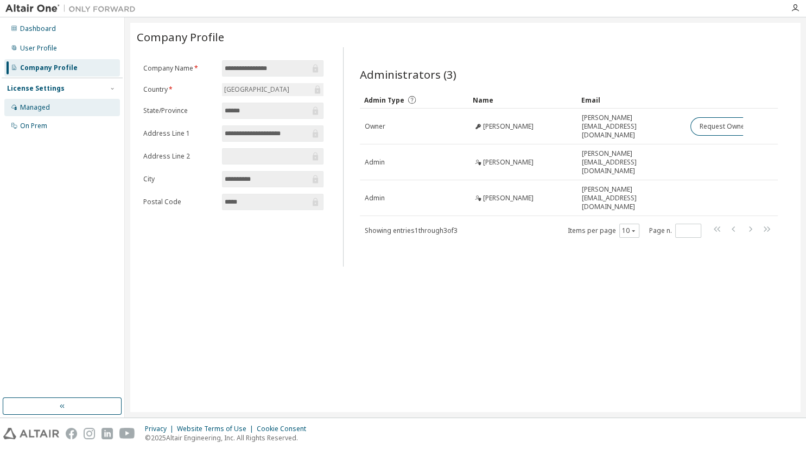 The image size is (806, 449). What do you see at coordinates (285, 429) in the screenshot?
I see `div: Cookie Consent` at bounding box center [285, 429].